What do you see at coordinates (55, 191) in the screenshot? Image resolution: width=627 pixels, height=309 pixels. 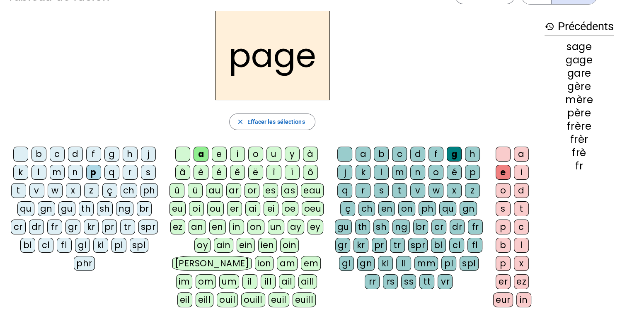 I see `div: w` at bounding box center [55, 191].